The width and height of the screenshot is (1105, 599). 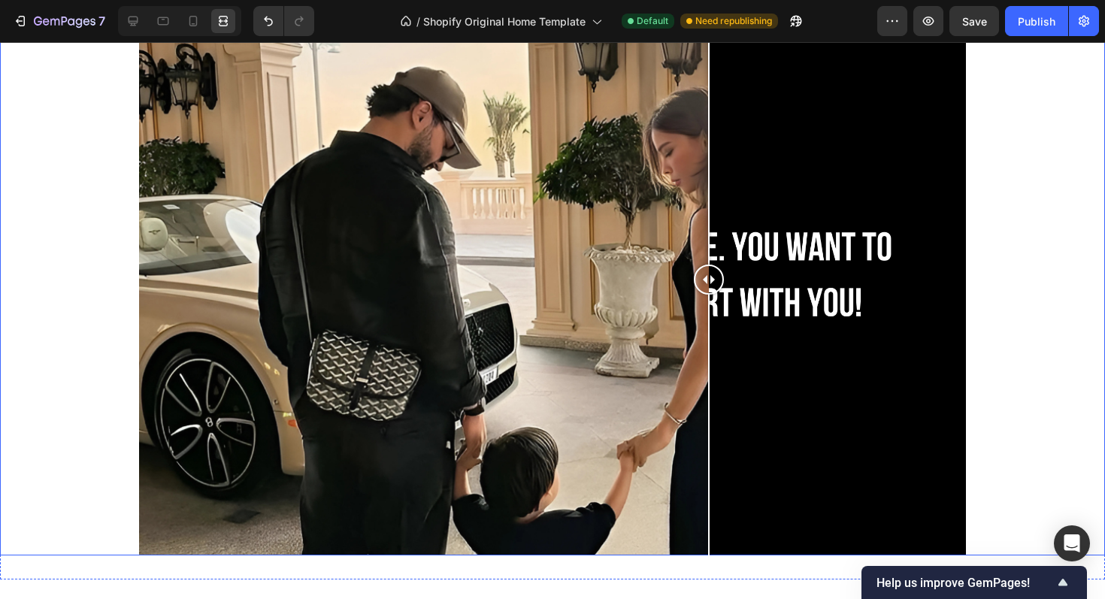 I want to click on button: 7, so click(x=59, y=21).